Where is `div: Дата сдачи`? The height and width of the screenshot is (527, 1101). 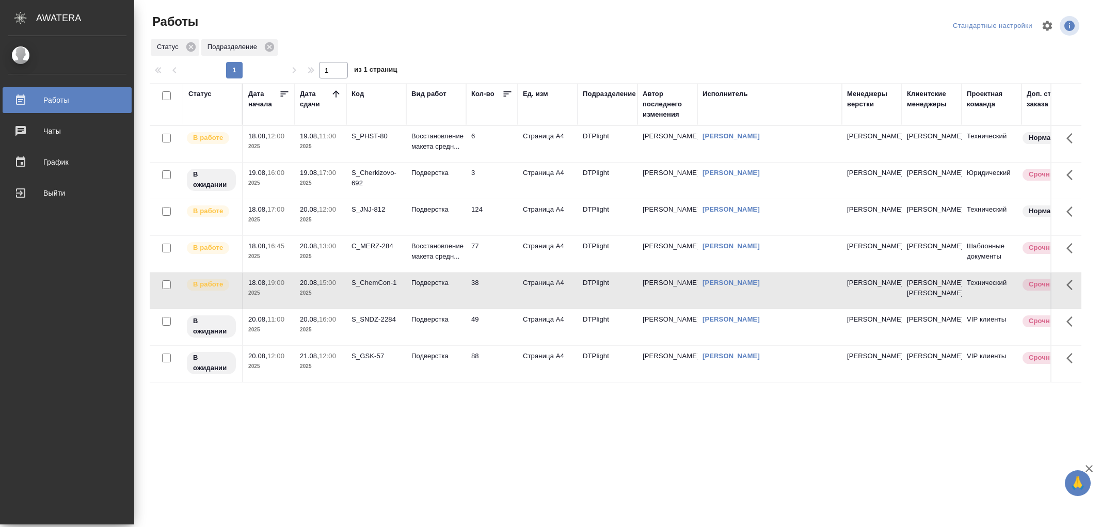 div: Дата сдачи is located at coordinates (316, 99).